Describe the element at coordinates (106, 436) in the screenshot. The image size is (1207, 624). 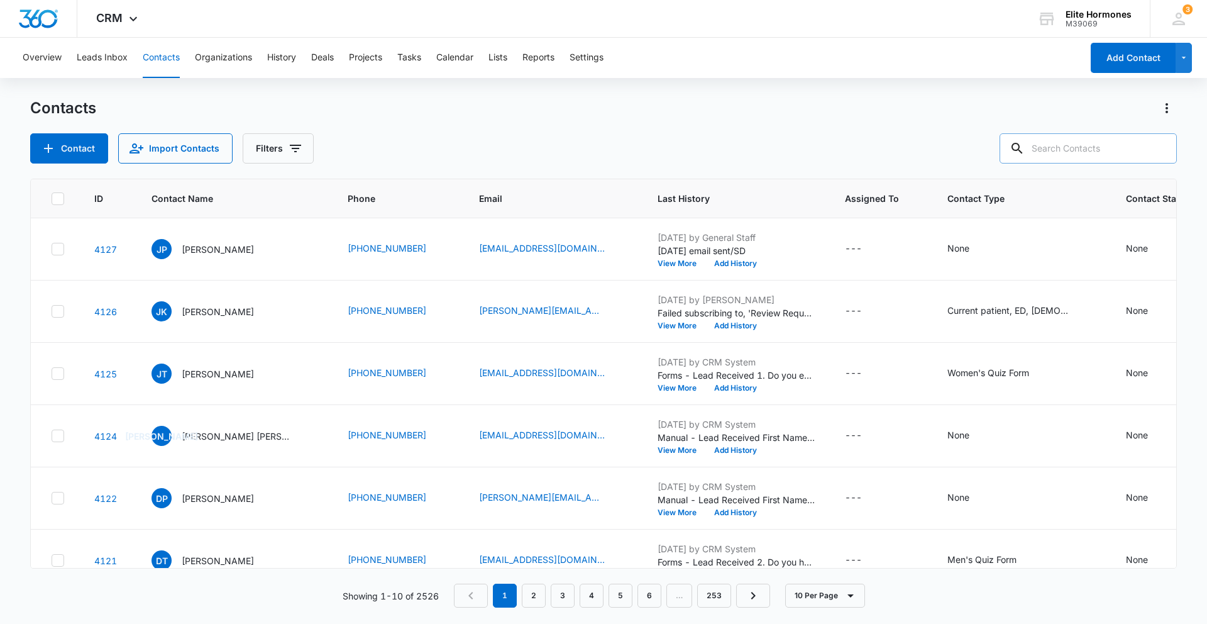
I see `a: Navigate to contact details page for Jessica Annette` at that location.